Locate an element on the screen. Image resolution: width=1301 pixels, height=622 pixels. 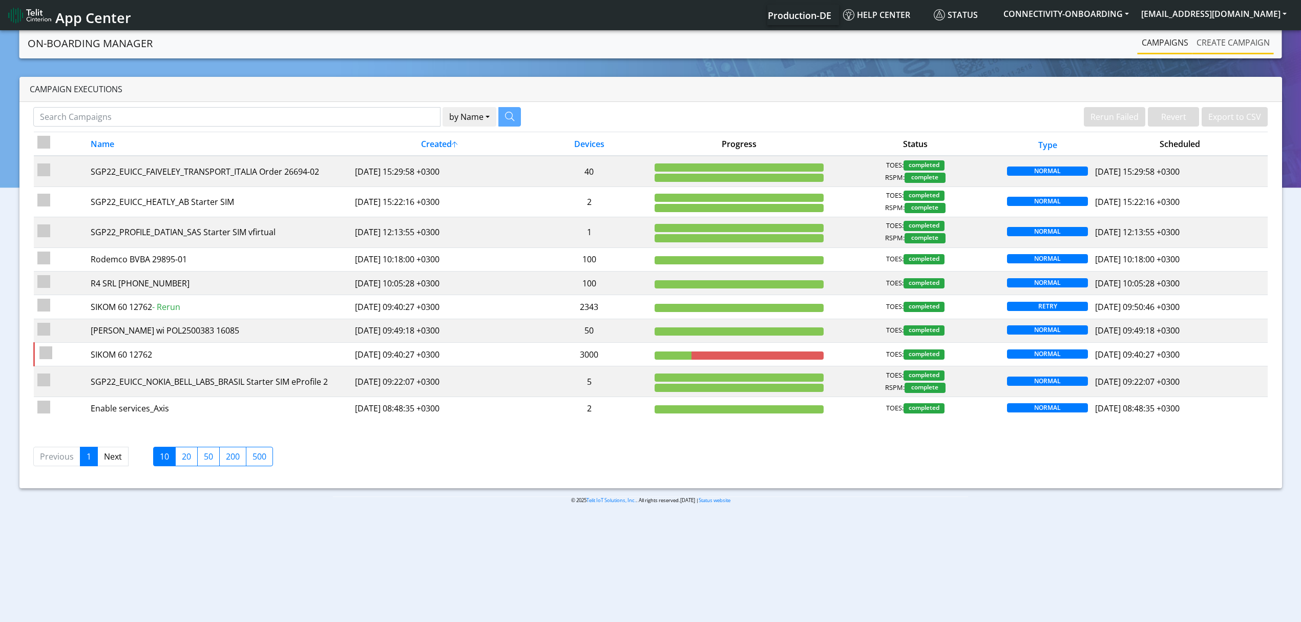
span: Help center is located at coordinates (876, 15).